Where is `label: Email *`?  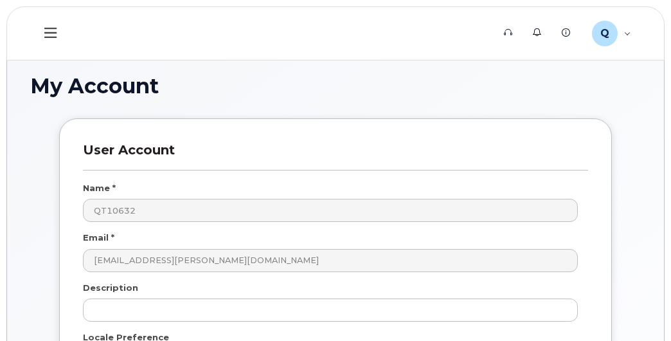 label: Email * is located at coordinates (98, 237).